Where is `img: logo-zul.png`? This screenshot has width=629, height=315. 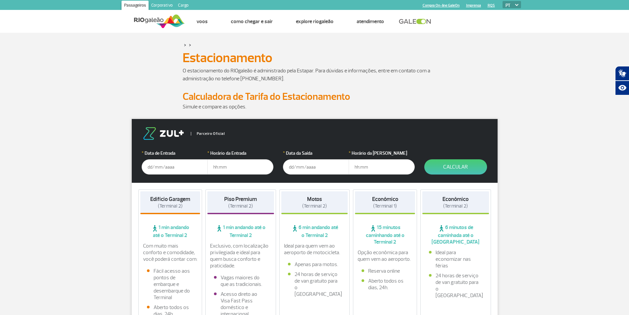 img: logo-zul.png is located at coordinates (164, 133).